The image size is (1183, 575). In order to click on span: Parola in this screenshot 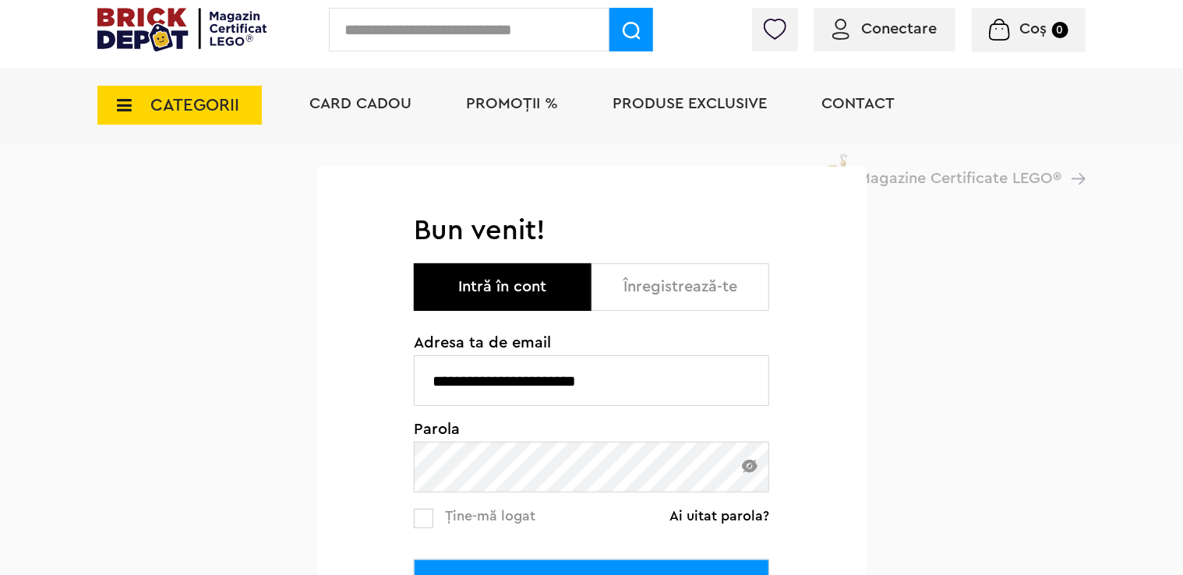, I will do `click(591, 429)`.